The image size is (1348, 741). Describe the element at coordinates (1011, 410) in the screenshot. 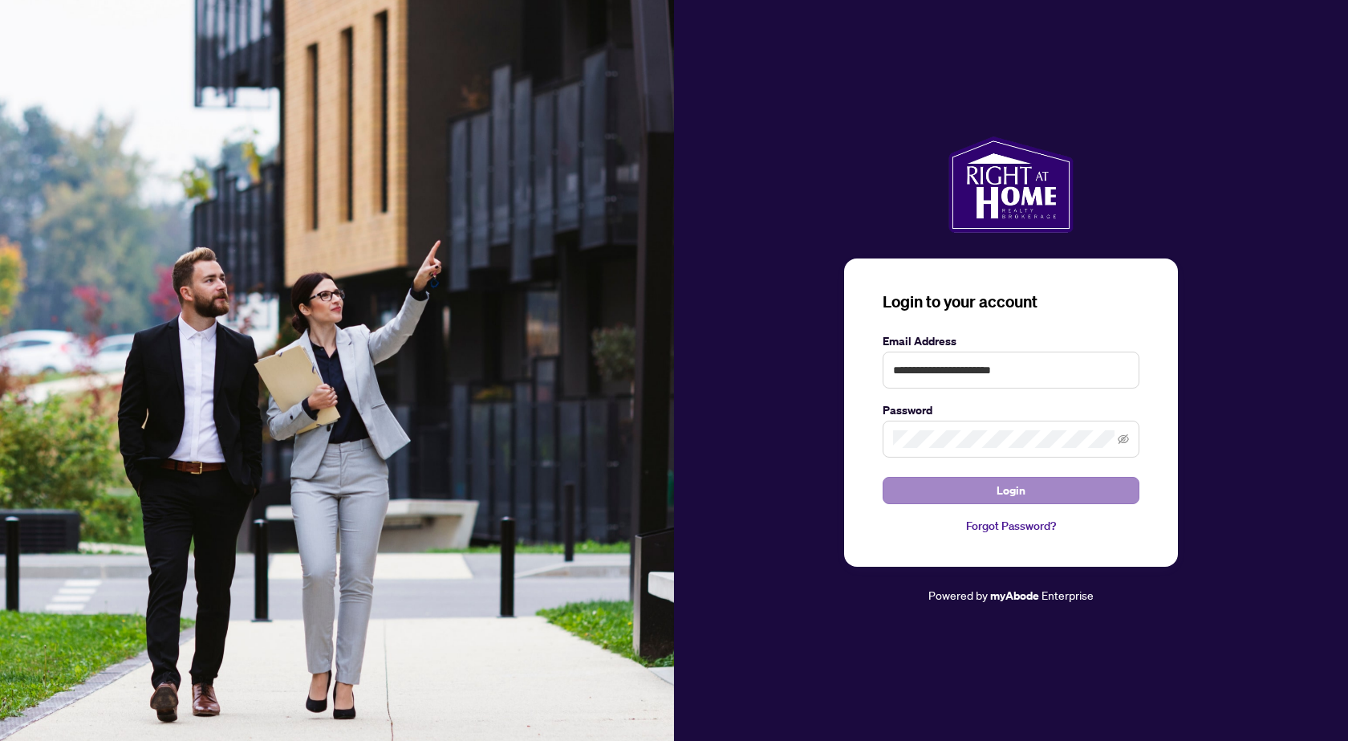

I see `label: Password` at that location.